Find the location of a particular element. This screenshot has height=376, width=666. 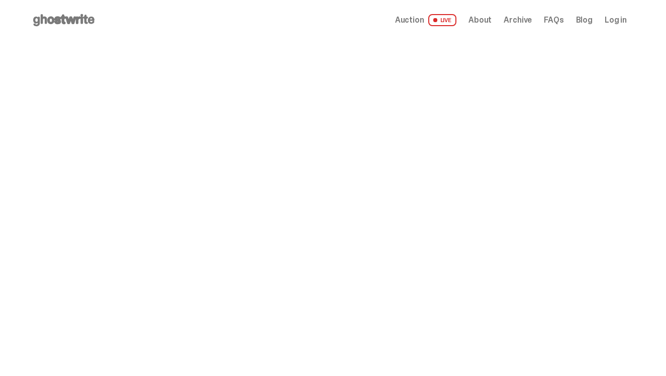

a: Log in is located at coordinates (616, 20).